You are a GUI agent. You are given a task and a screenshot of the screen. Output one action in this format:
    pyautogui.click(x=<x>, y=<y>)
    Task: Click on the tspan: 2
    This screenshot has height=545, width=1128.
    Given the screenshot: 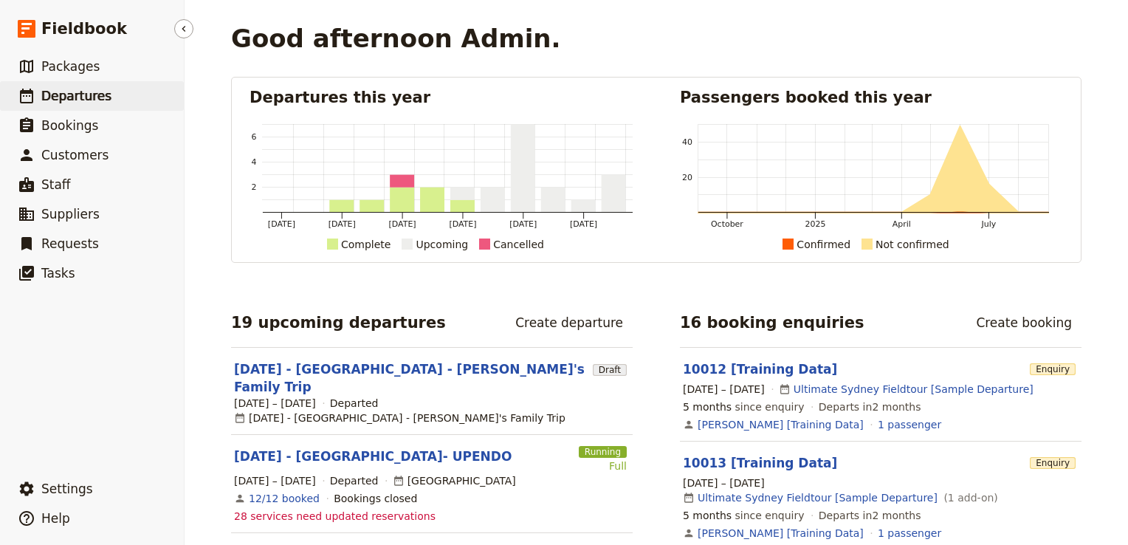 What is the action you would take?
    pyautogui.click(x=254, y=187)
    